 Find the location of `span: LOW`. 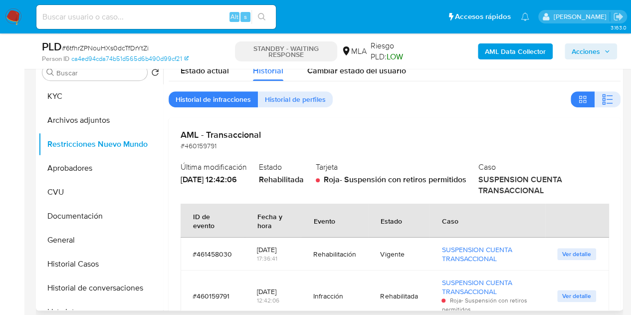

span: LOW is located at coordinates (394, 56).